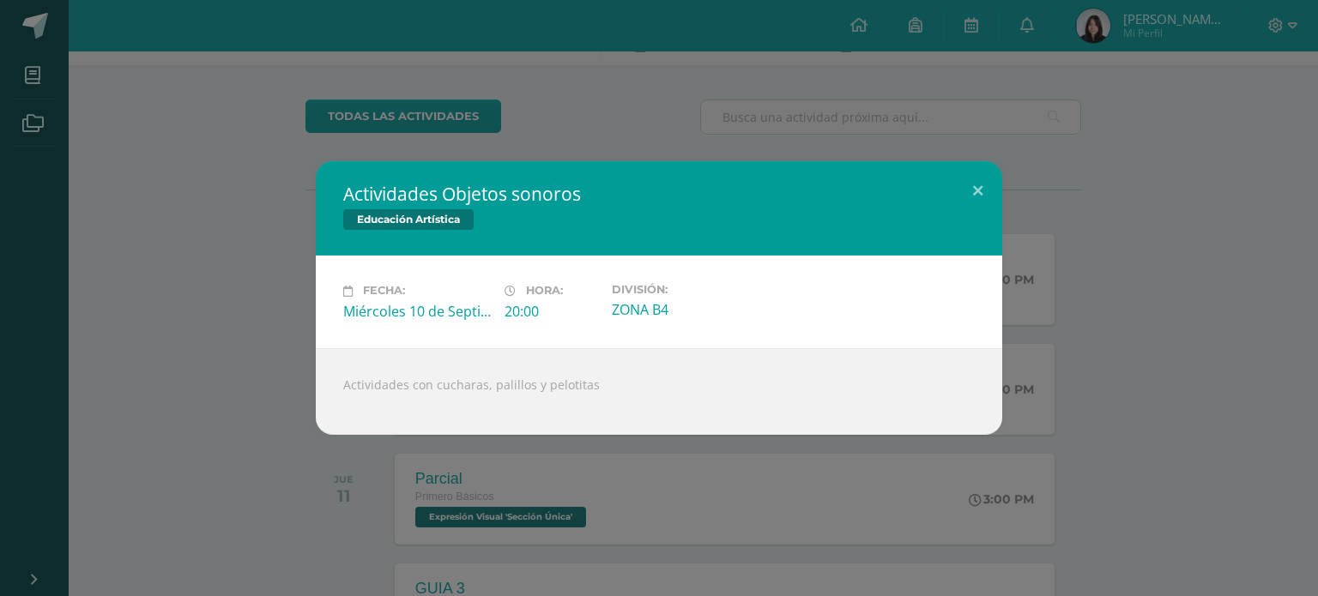  What do you see at coordinates (544, 291) in the screenshot?
I see `span: Hora:` at bounding box center [544, 291].